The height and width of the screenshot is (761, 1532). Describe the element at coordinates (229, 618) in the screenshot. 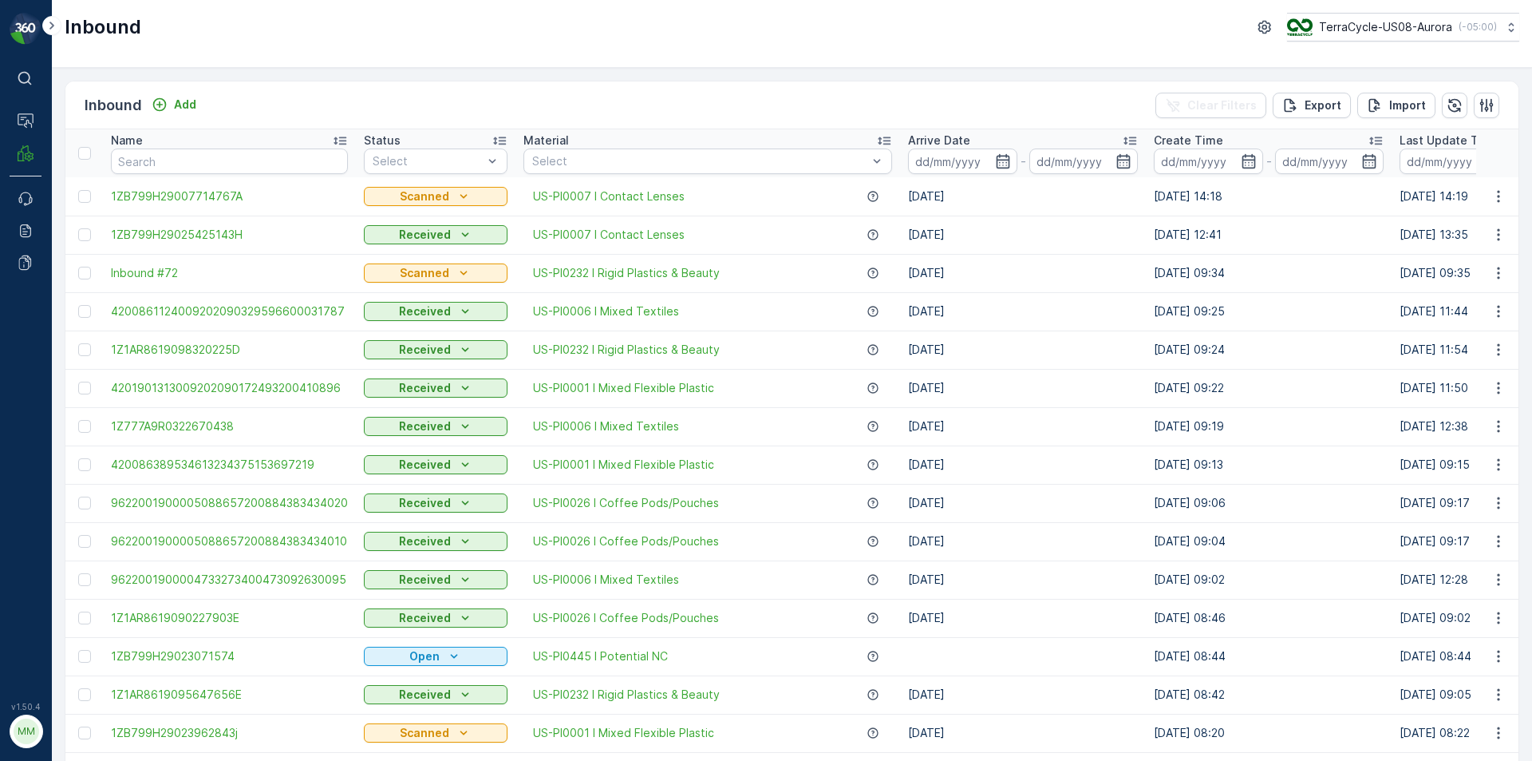

I see `a: 1Z1AR8619090227903E` at that location.